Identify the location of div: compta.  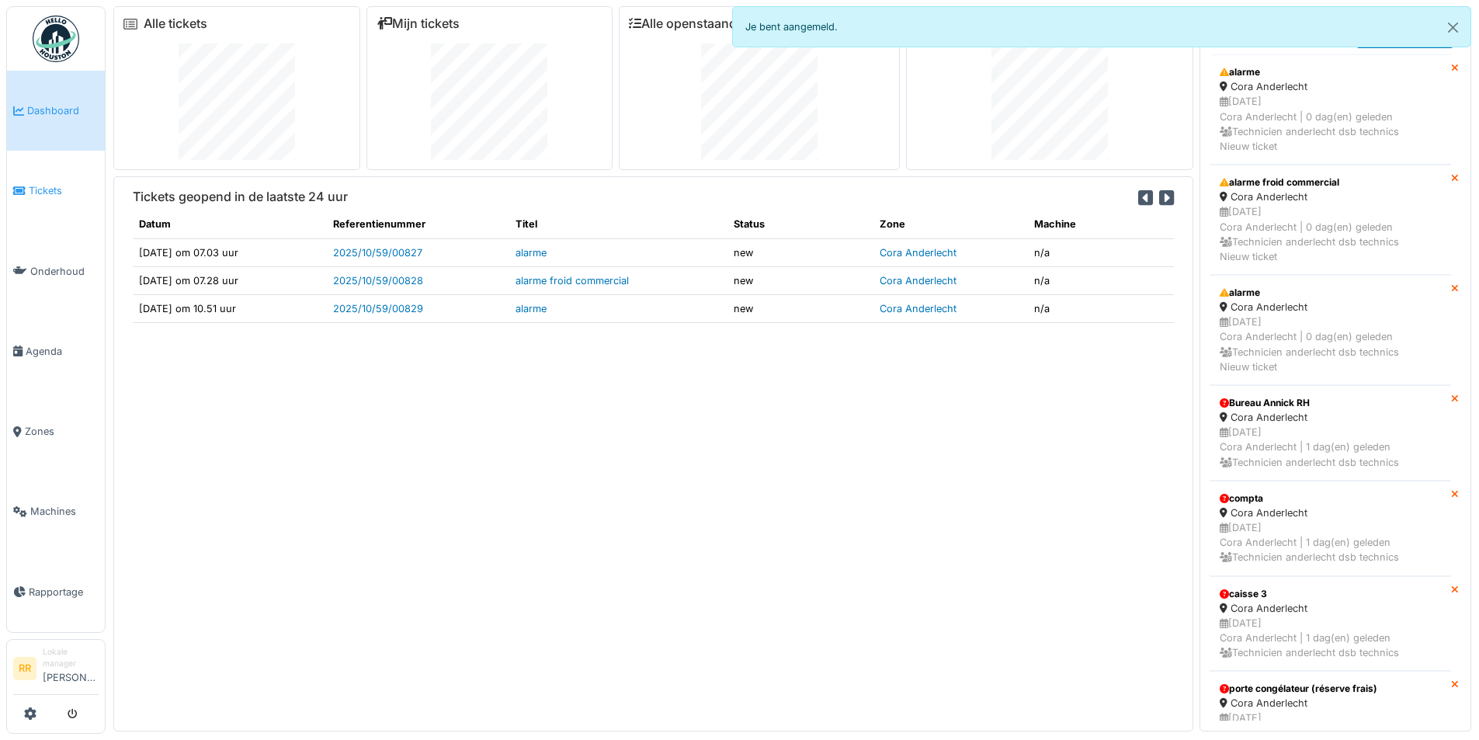
(1330, 498).